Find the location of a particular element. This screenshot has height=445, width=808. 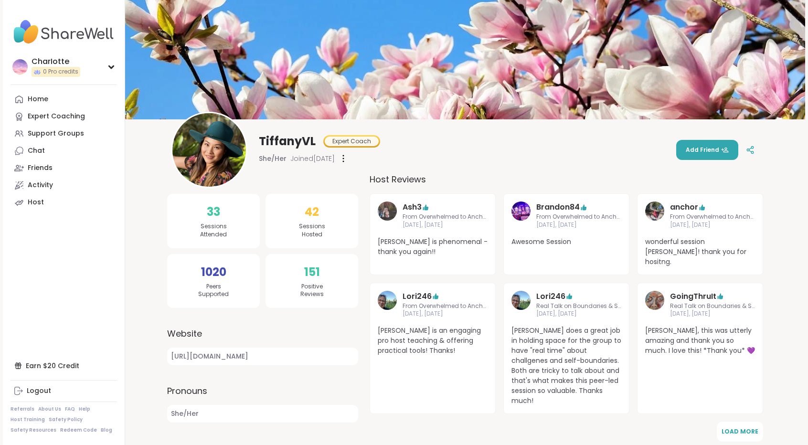

a: Help is located at coordinates (84, 409).